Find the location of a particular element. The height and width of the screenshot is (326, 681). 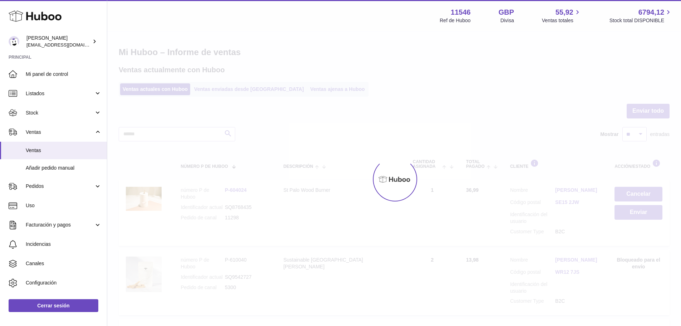

span: Ventas totales is located at coordinates (562, 20).